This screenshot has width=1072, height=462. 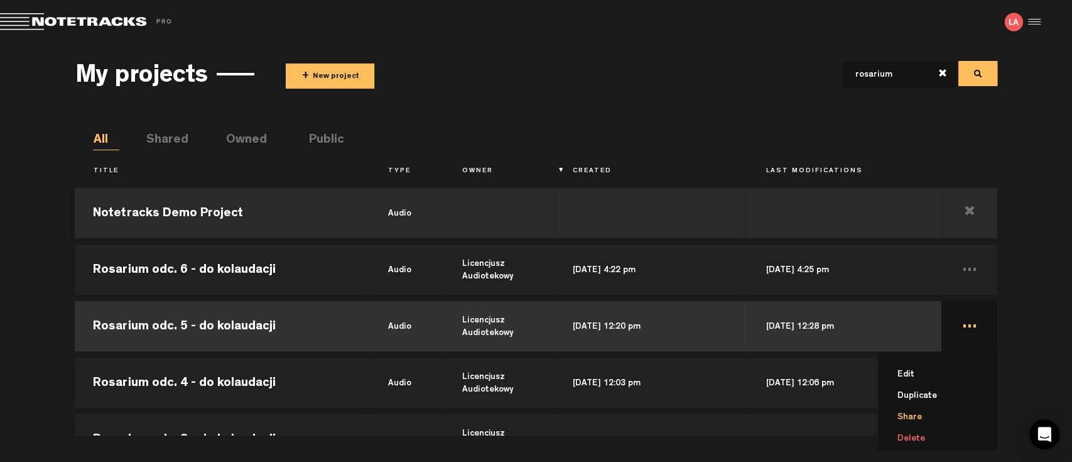 What do you see at coordinates (141, 77) in the screenshot?
I see `h3: My projects` at bounding box center [141, 77].